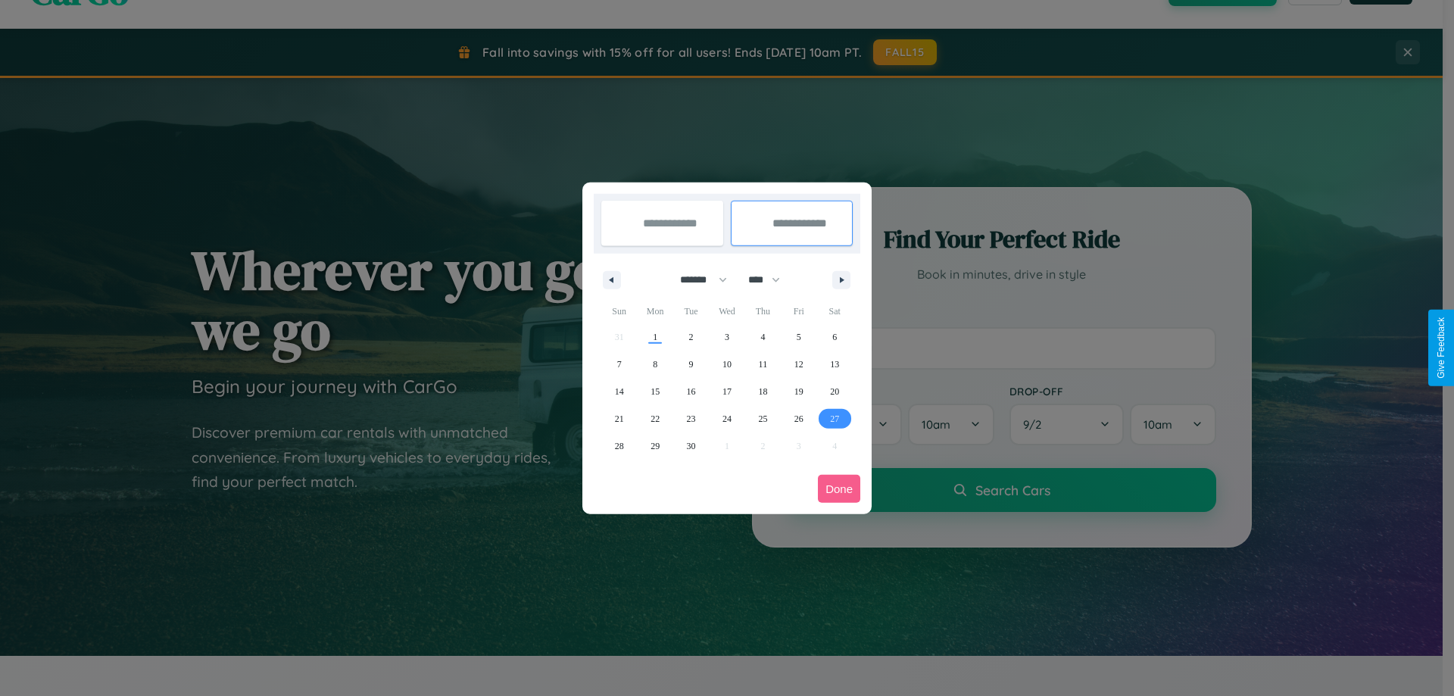 The height and width of the screenshot is (696, 1454). What do you see at coordinates (619, 364) in the screenshot?
I see `button: 7` at bounding box center [619, 364].